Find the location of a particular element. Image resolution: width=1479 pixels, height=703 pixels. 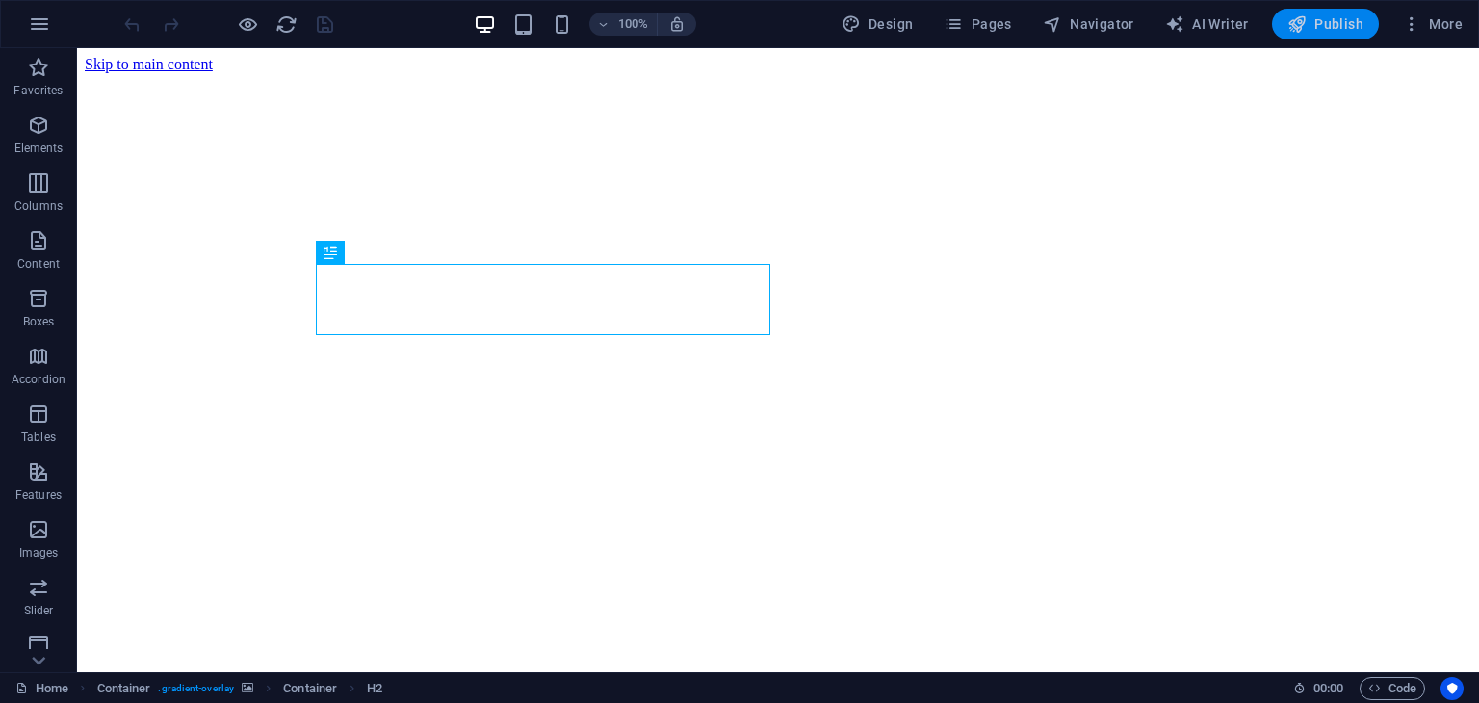

span: More is located at coordinates (1432, 24).